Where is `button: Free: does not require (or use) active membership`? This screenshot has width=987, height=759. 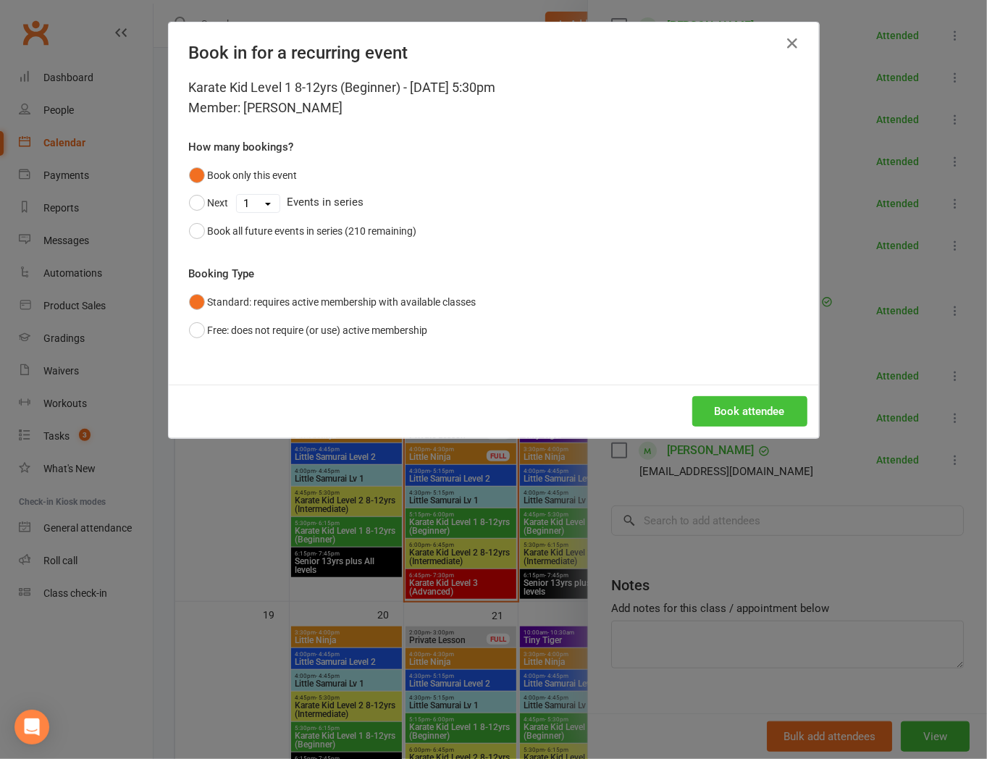 button: Free: does not require (or use) active membership is located at coordinates (308, 330).